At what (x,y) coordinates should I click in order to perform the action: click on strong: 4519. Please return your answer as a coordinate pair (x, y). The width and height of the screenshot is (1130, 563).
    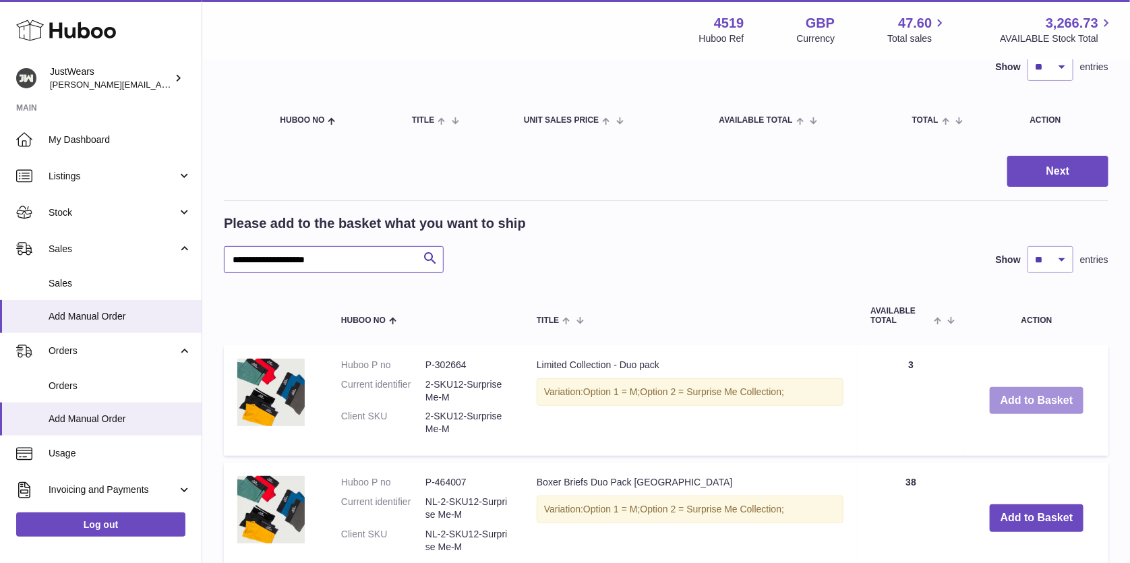
    Looking at the image, I should click on (729, 23).